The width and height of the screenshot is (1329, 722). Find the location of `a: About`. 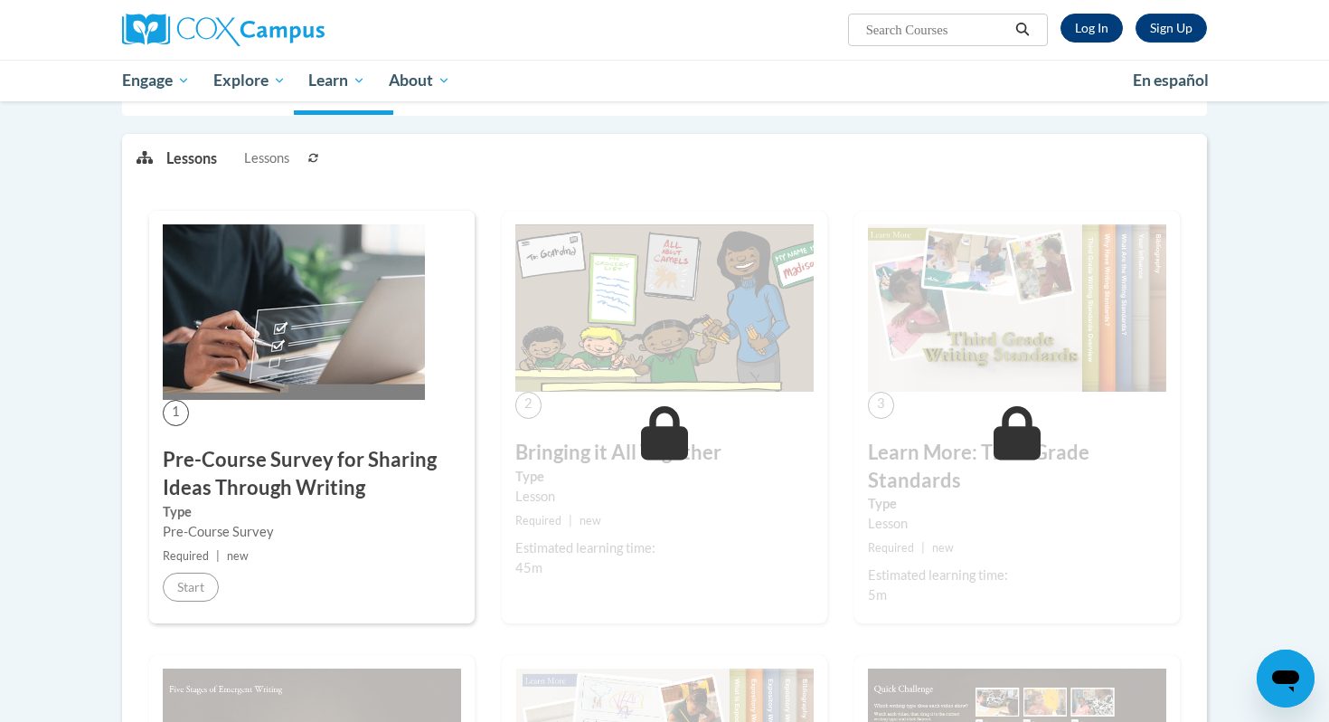

a: About is located at coordinates (420, 80).